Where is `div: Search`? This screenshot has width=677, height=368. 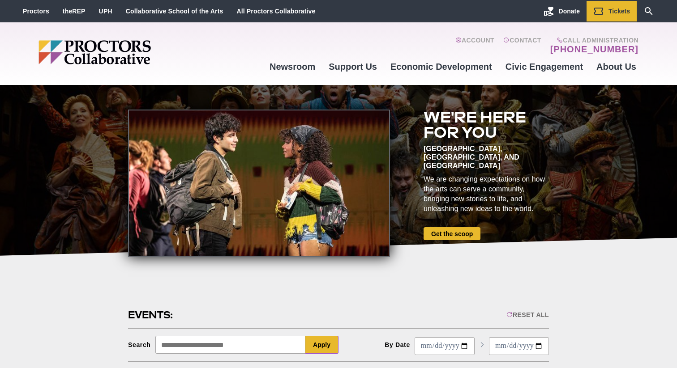 div: Search is located at coordinates (139, 345).